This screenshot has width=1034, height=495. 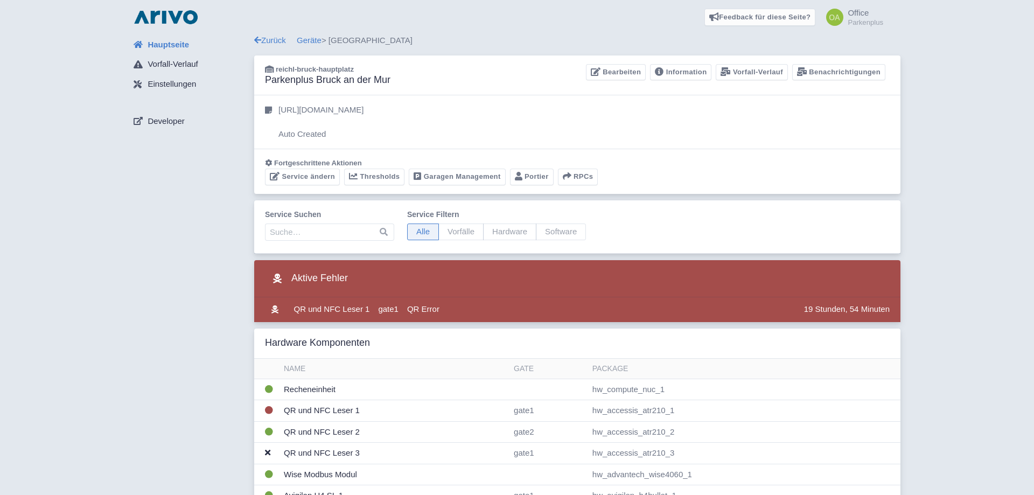 What do you see at coordinates (851, 17) in the screenshot?
I see `a: Office Parkenplus` at bounding box center [851, 17].